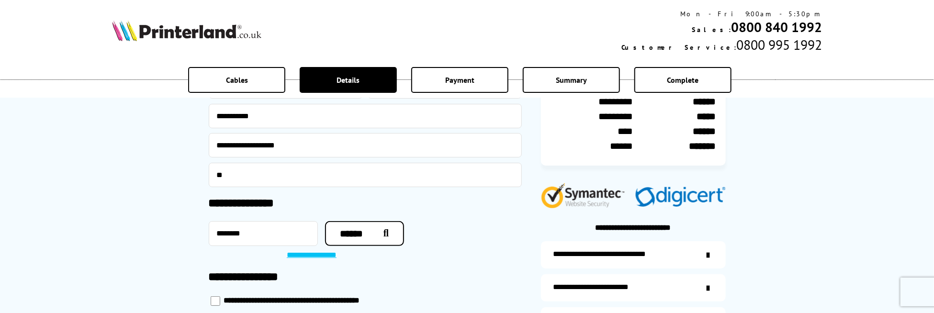  I want to click on span: 0800 995 1992, so click(779, 45).